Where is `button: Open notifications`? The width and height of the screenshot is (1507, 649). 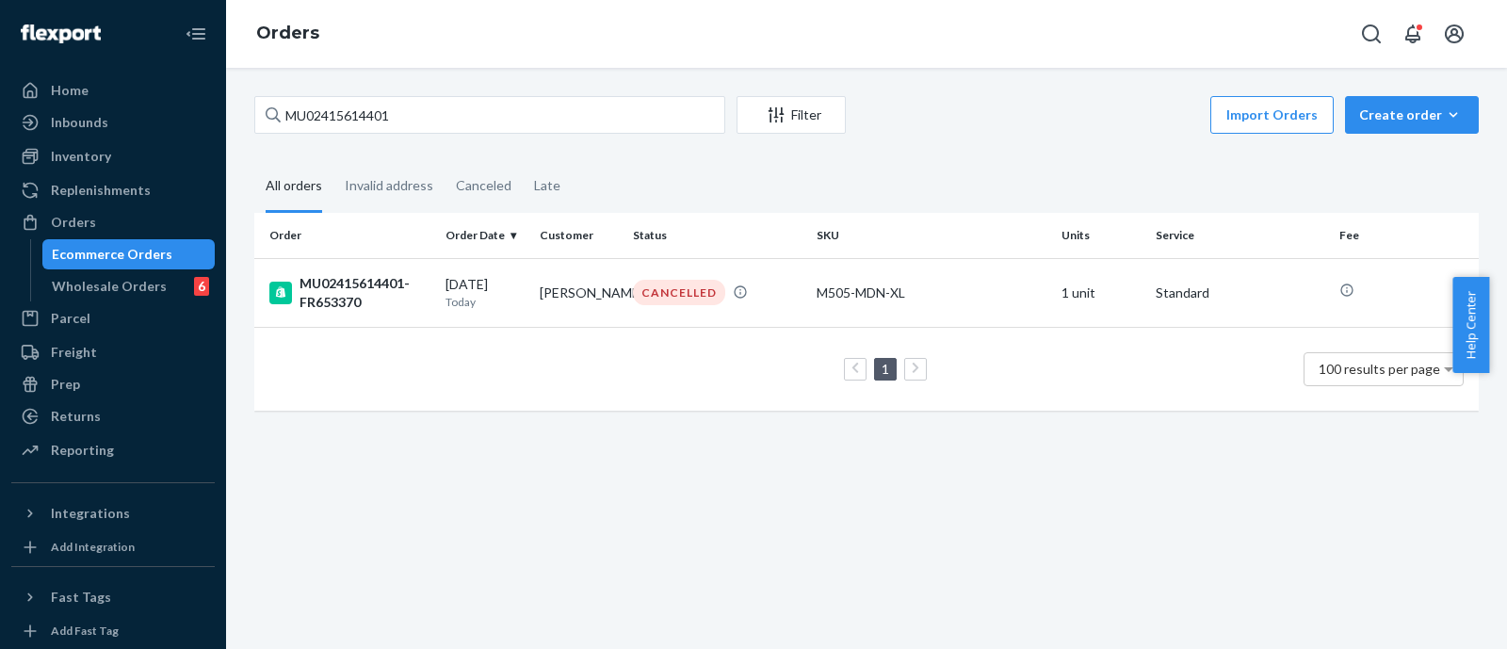
button: Open notifications is located at coordinates (1413, 34).